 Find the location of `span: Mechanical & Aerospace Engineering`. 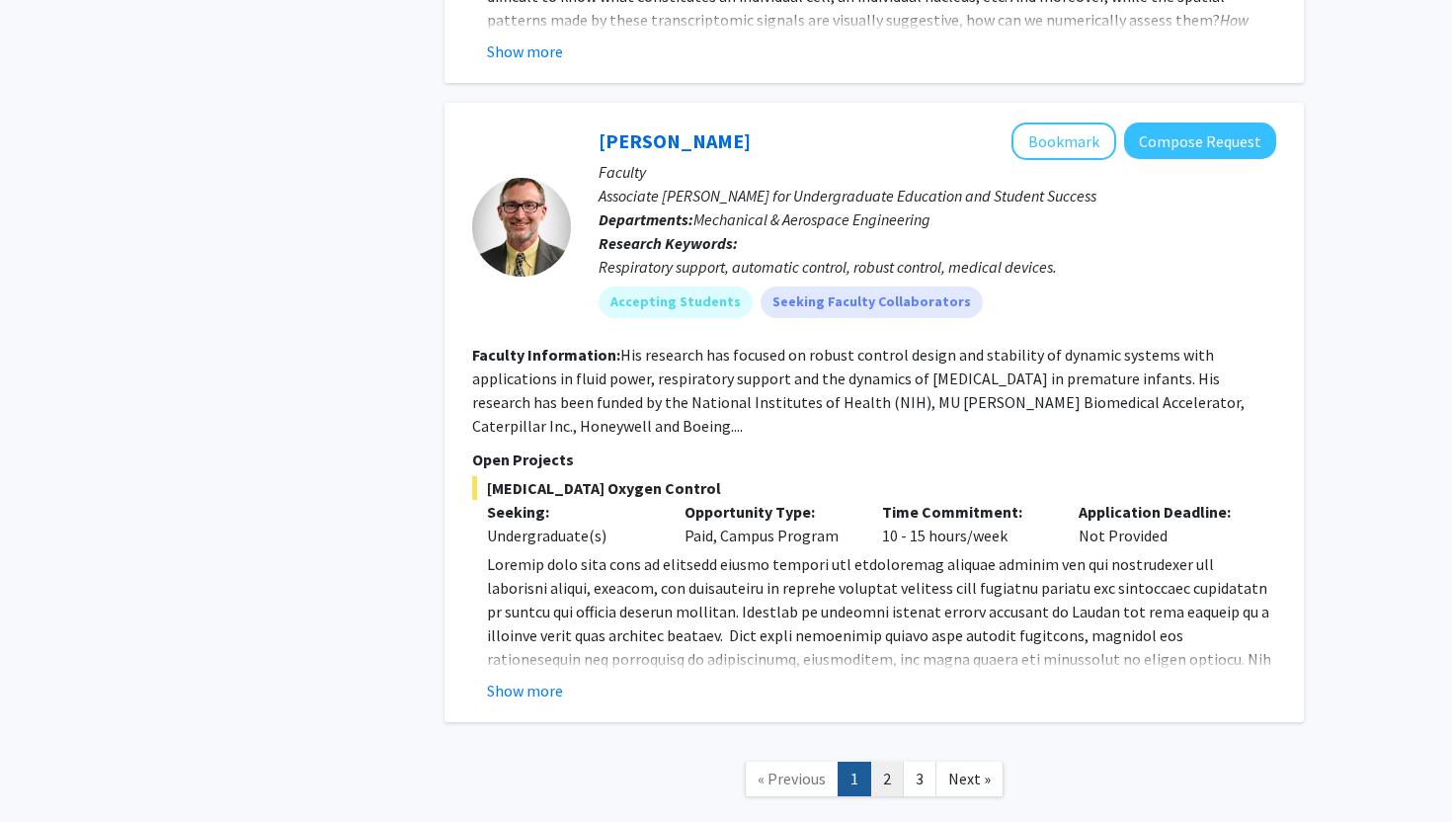

span: Mechanical & Aerospace Engineering is located at coordinates (812, 219).